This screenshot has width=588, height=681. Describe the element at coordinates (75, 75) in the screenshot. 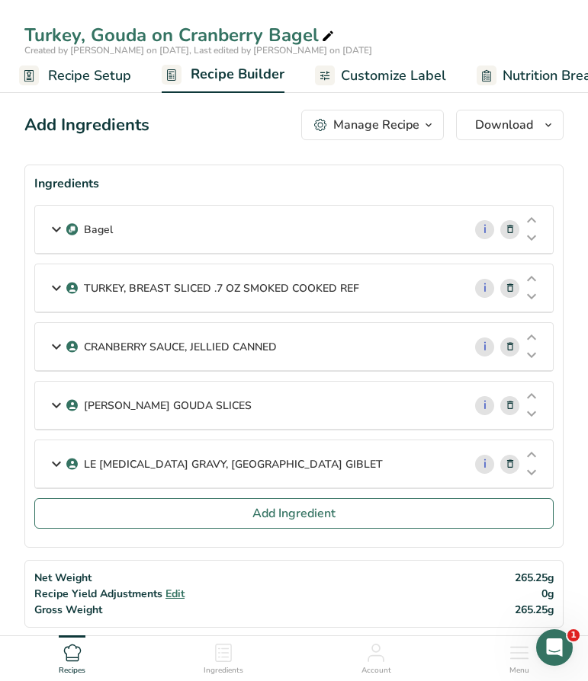

I see `a: Recipe Setup` at that location.